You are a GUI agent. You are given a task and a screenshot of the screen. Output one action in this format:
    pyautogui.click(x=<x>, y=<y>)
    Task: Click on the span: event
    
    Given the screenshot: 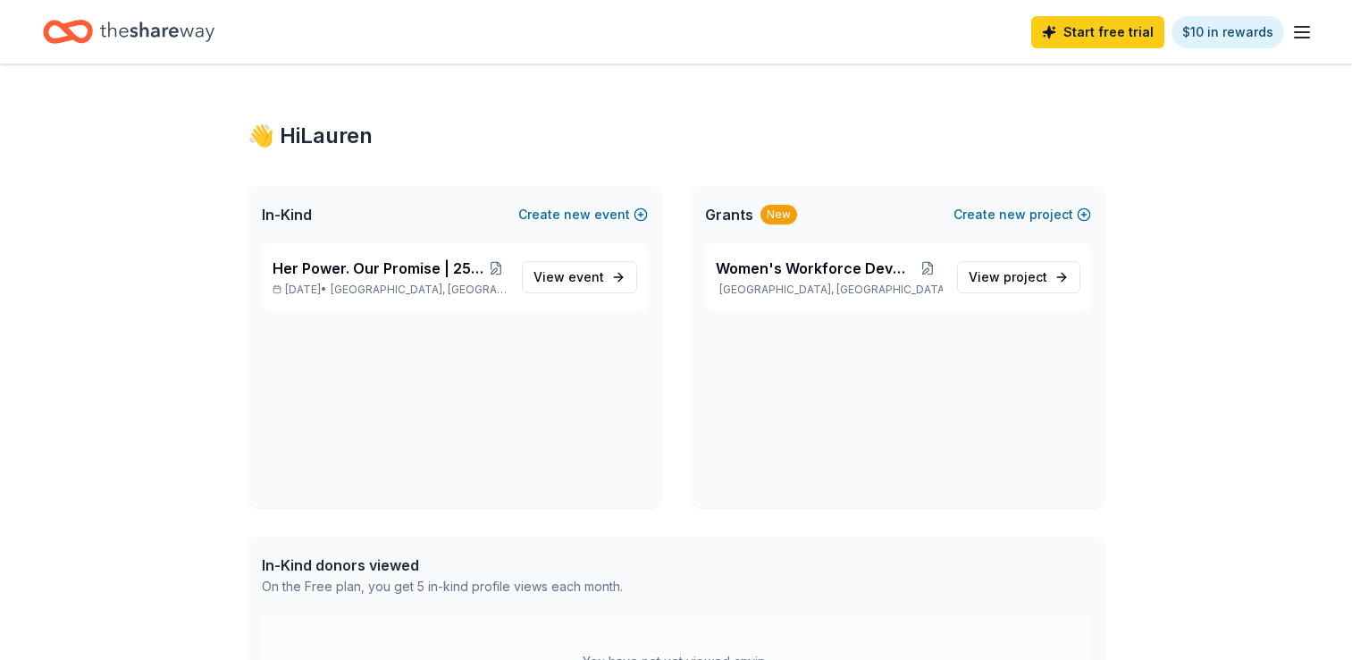 What is the action you would take?
    pyautogui.click(x=586, y=276)
    